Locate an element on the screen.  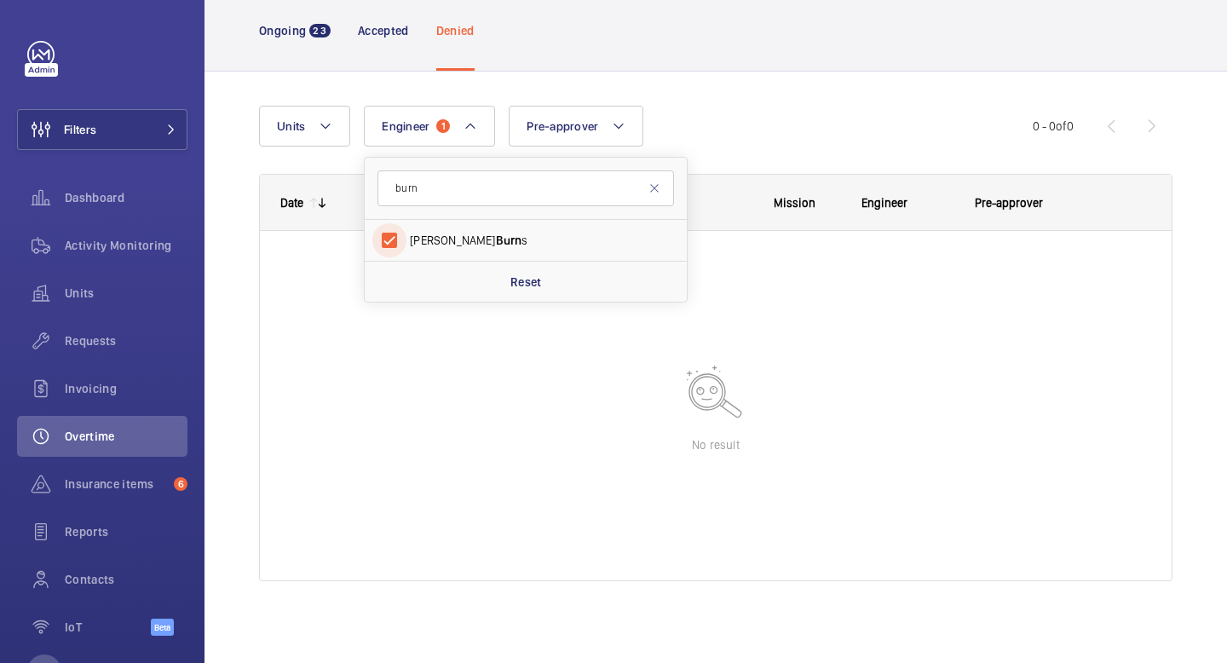
span: 23 is located at coordinates (319, 31).